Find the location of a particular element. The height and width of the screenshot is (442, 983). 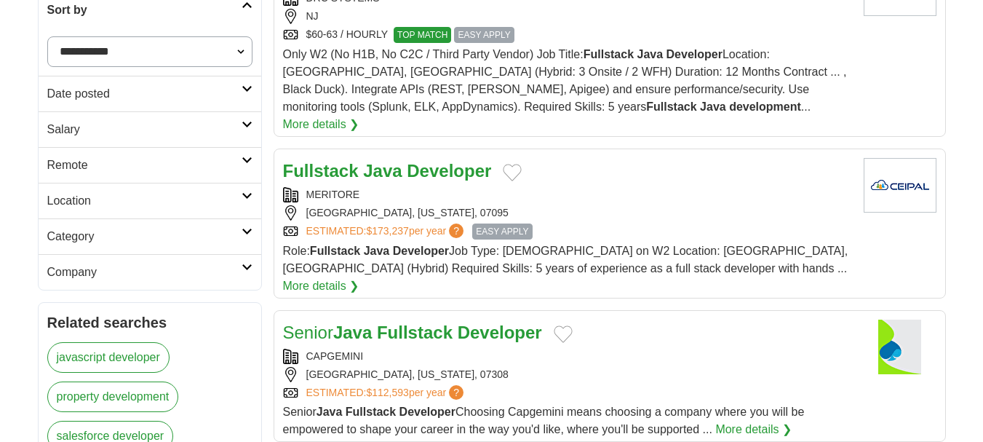

img: Company logo is located at coordinates (900, 185).